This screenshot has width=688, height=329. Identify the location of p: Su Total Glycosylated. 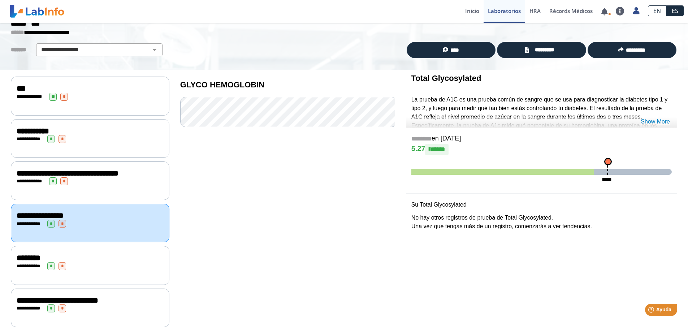
(542, 205).